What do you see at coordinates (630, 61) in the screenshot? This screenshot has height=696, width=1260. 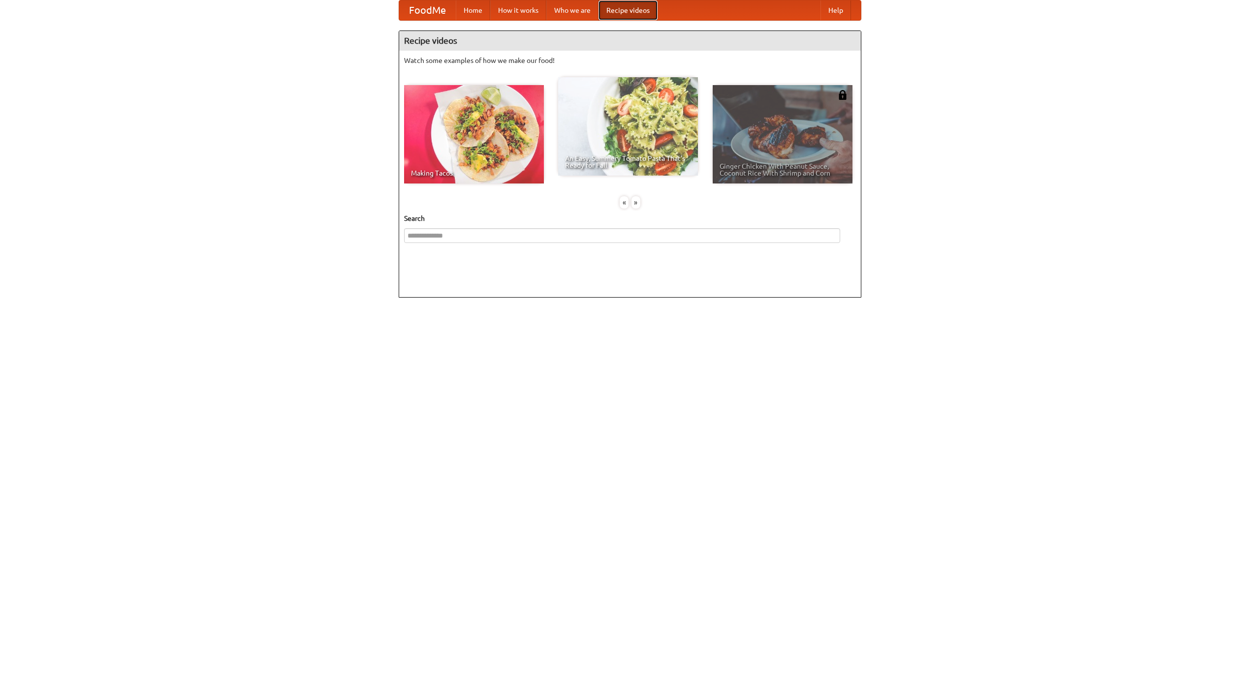 I see `p: Watch some examples of how we make our food!` at bounding box center [630, 61].